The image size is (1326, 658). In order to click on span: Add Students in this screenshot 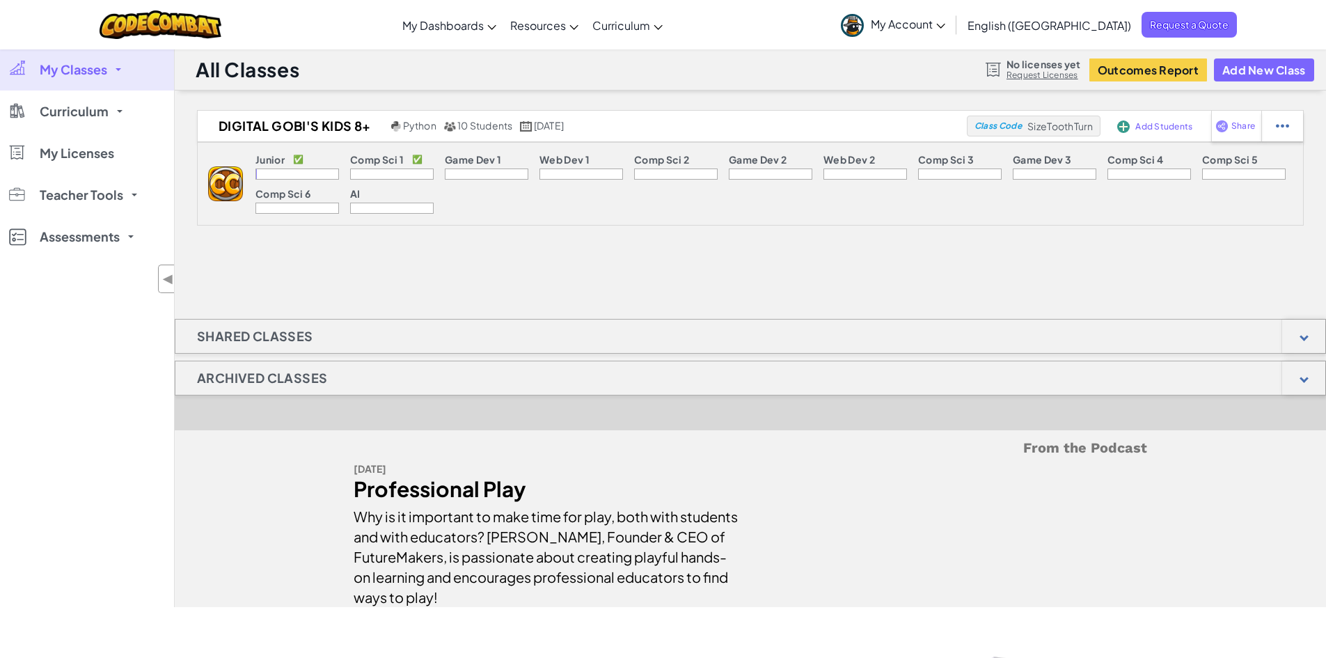, I will do `click(1163, 127)`.